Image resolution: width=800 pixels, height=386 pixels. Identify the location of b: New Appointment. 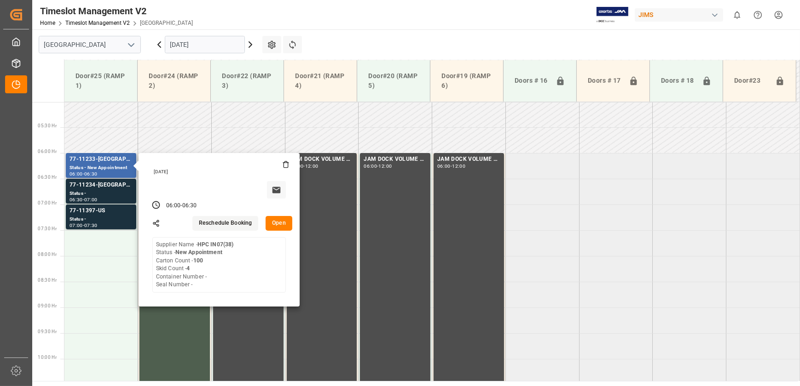
(199, 253).